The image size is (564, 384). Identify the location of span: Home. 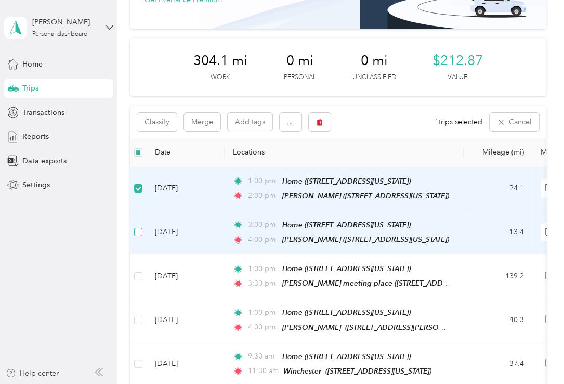
(32, 64).